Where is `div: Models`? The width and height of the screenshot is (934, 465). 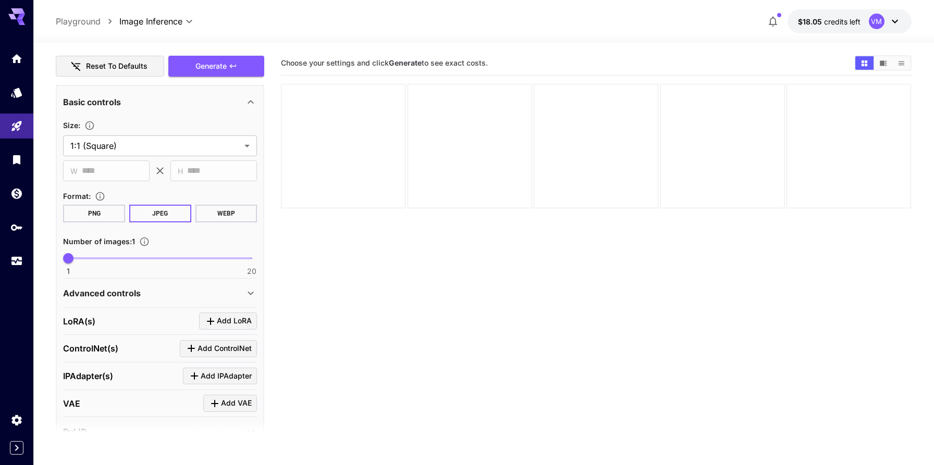 div: Models is located at coordinates (17, 92).